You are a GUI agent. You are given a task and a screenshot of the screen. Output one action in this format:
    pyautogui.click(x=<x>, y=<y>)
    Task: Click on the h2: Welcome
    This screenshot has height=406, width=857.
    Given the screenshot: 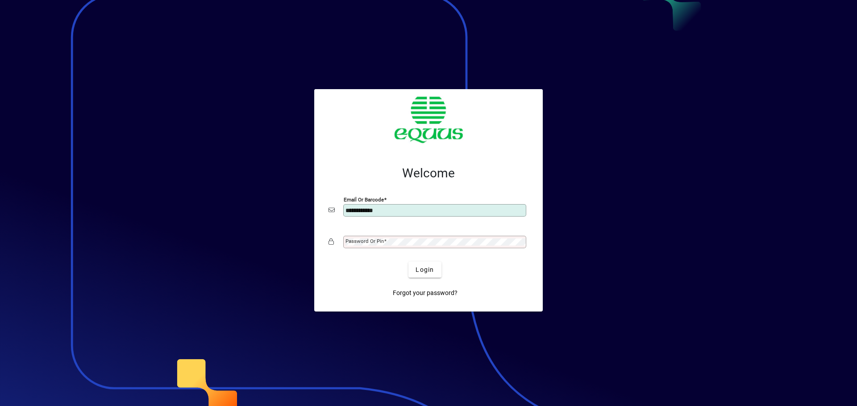 What is the action you would take?
    pyautogui.click(x=428, y=174)
    